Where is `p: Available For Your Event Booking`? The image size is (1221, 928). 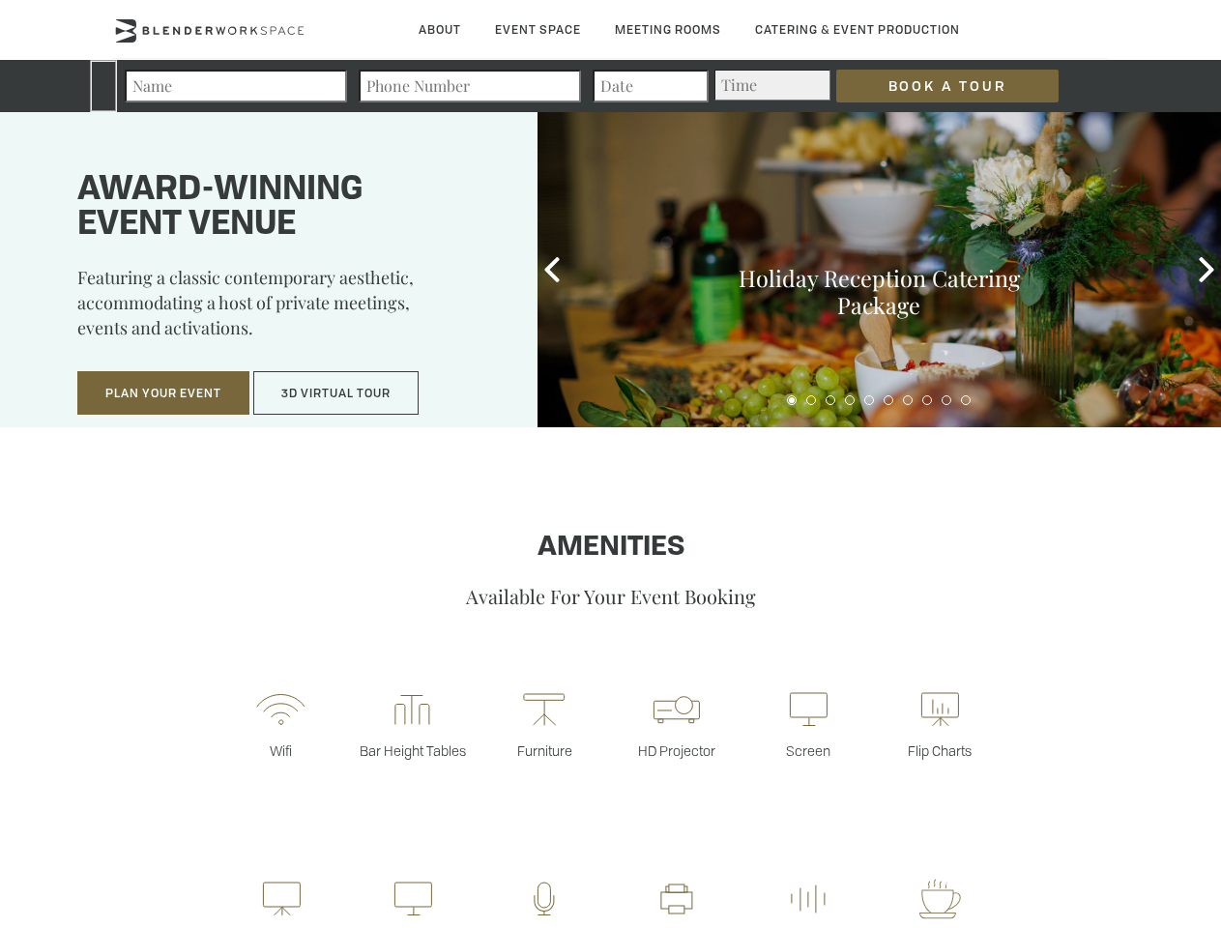
p: Available For Your Event Booking is located at coordinates (610, 595).